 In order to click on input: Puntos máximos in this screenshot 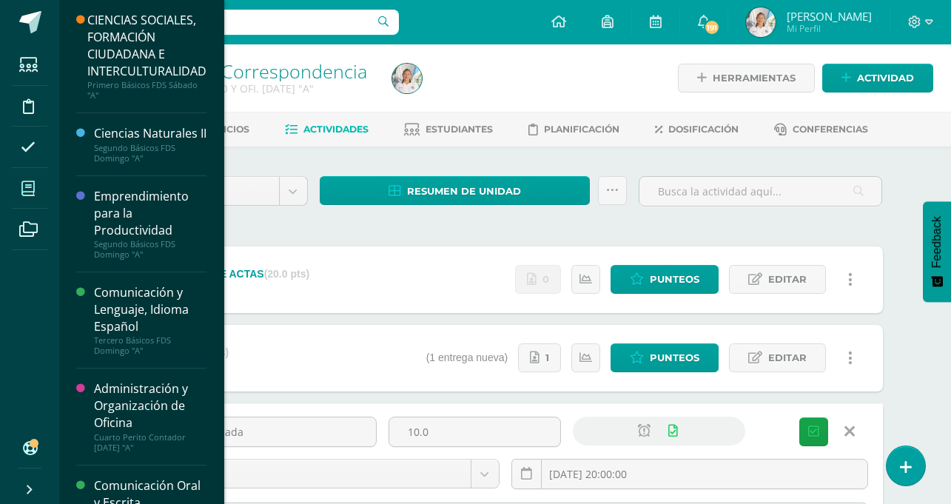, I will do `click(474, 431)`.